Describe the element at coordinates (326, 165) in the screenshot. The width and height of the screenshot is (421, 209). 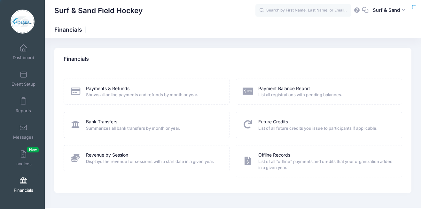
I see `span: List of all “offline” payments and credits that your organization added in a given year.` at that location.